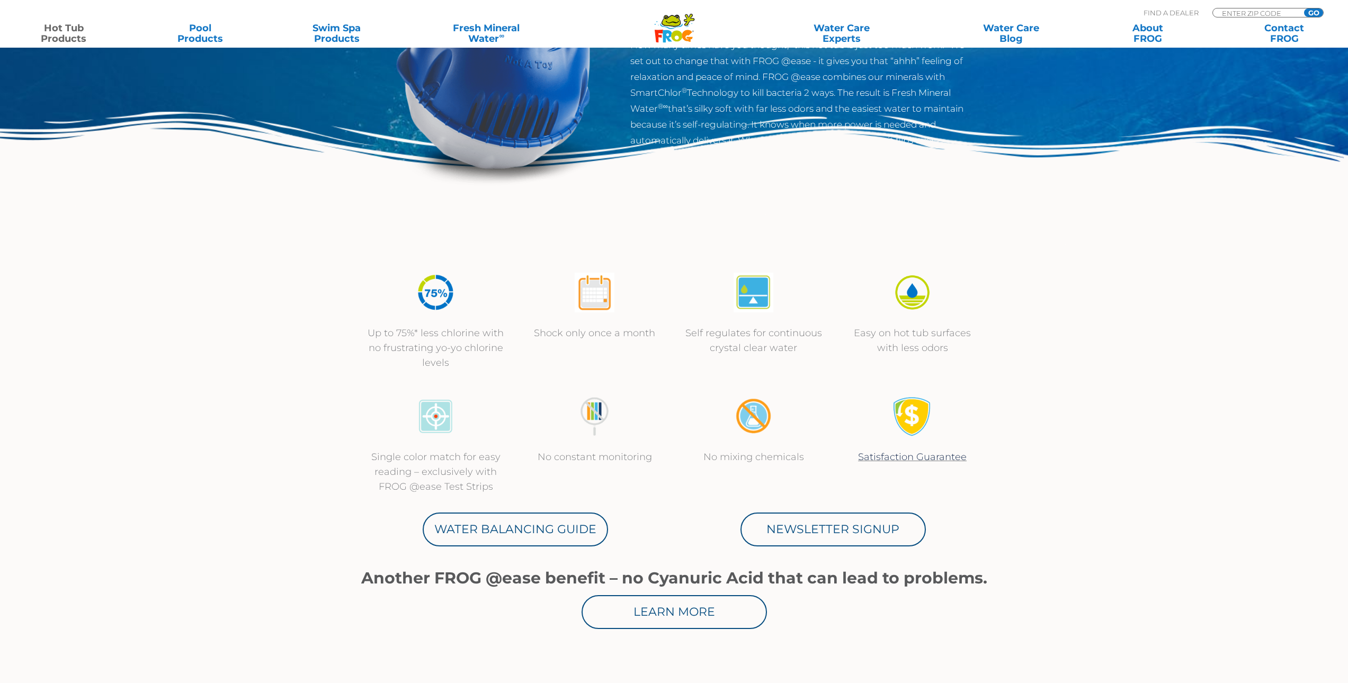 This screenshot has height=683, width=1348. What do you see at coordinates (1285, 33) in the screenshot?
I see `a: ContactFROG` at bounding box center [1285, 33].